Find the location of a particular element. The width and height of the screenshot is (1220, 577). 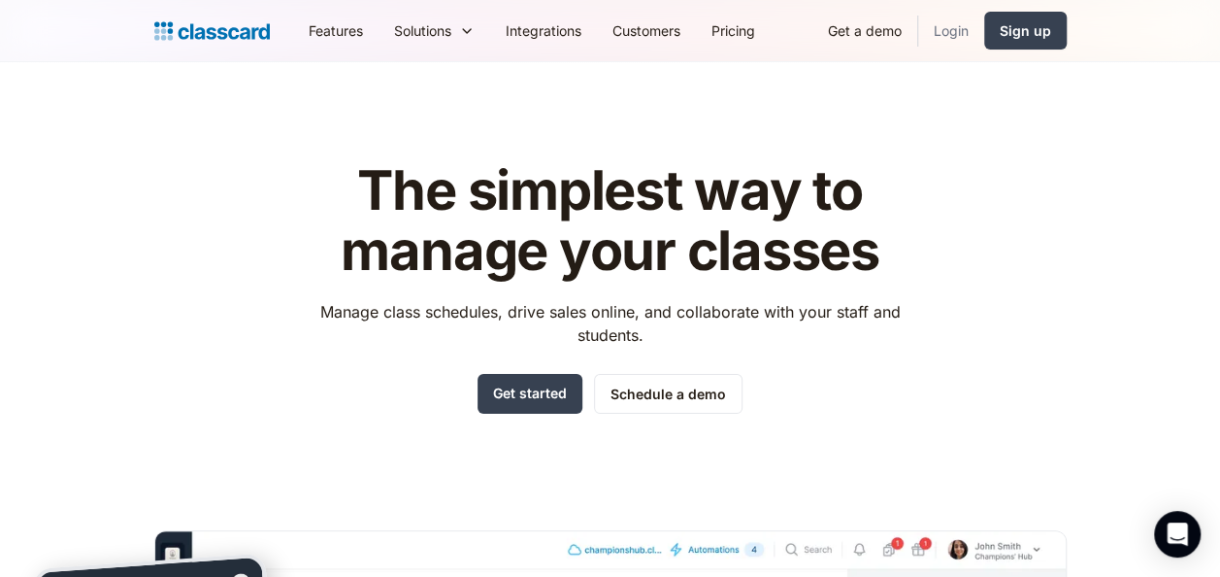

a: Get started is located at coordinates (530, 393).